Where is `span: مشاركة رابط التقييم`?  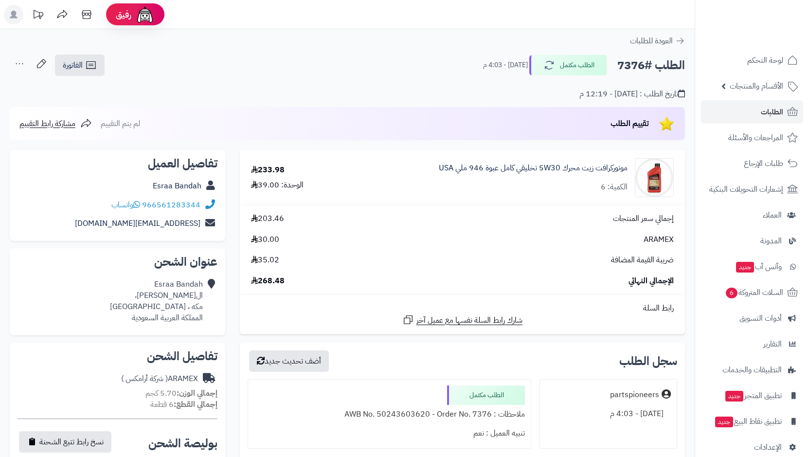 span: مشاركة رابط التقييم is located at coordinates (47, 124).